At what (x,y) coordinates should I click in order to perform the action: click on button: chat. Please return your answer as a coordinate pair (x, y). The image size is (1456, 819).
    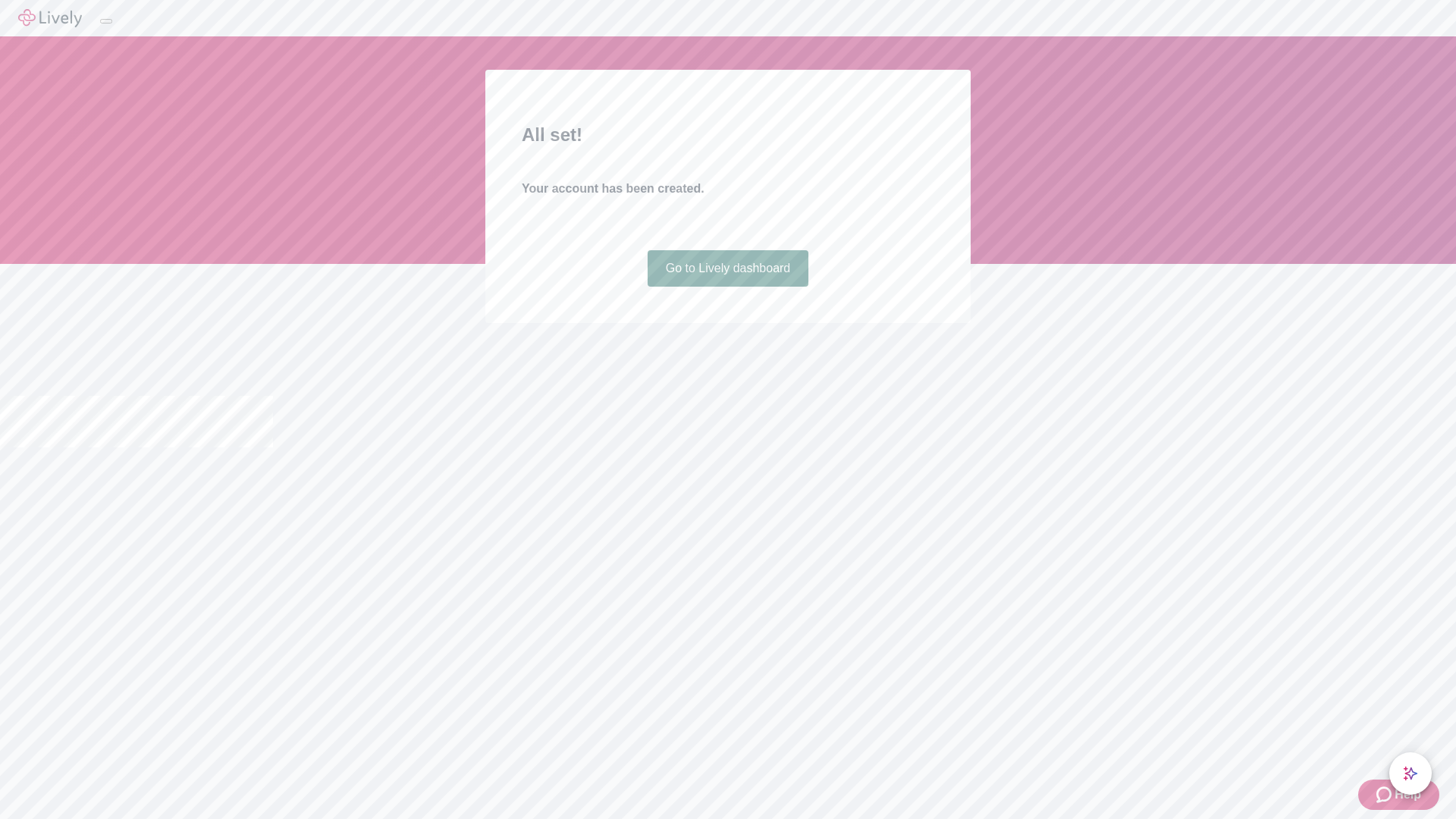
    Looking at the image, I should click on (1411, 774).